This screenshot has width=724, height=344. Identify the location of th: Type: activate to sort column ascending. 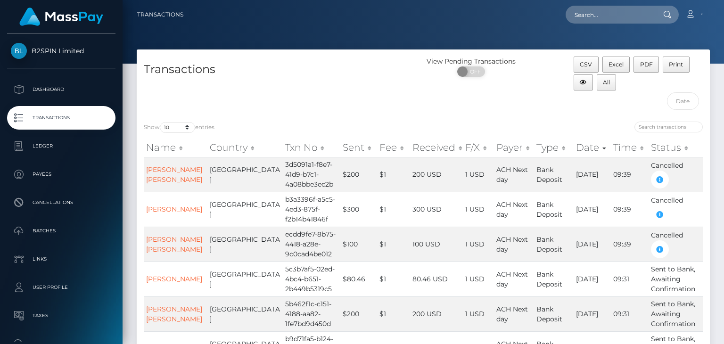
(554, 148).